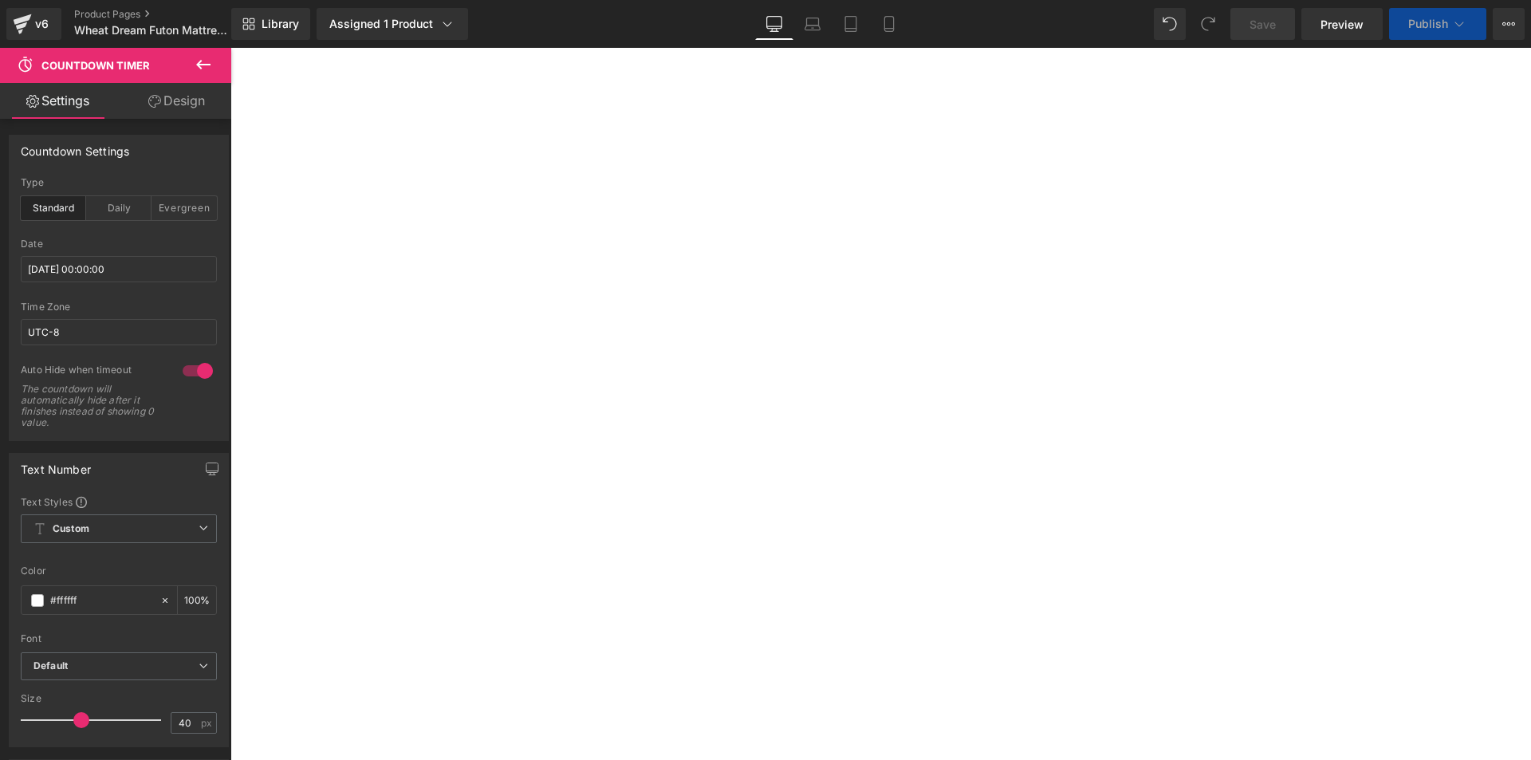 The image size is (1531, 760). Describe the element at coordinates (184, 208) in the screenshot. I see `div: Evergreen` at that location.